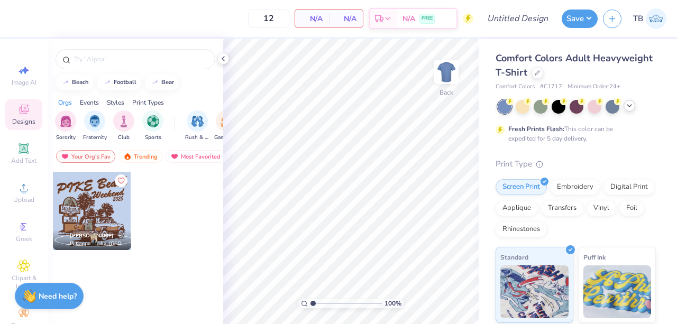  I want to click on span: FREE, so click(427, 19).